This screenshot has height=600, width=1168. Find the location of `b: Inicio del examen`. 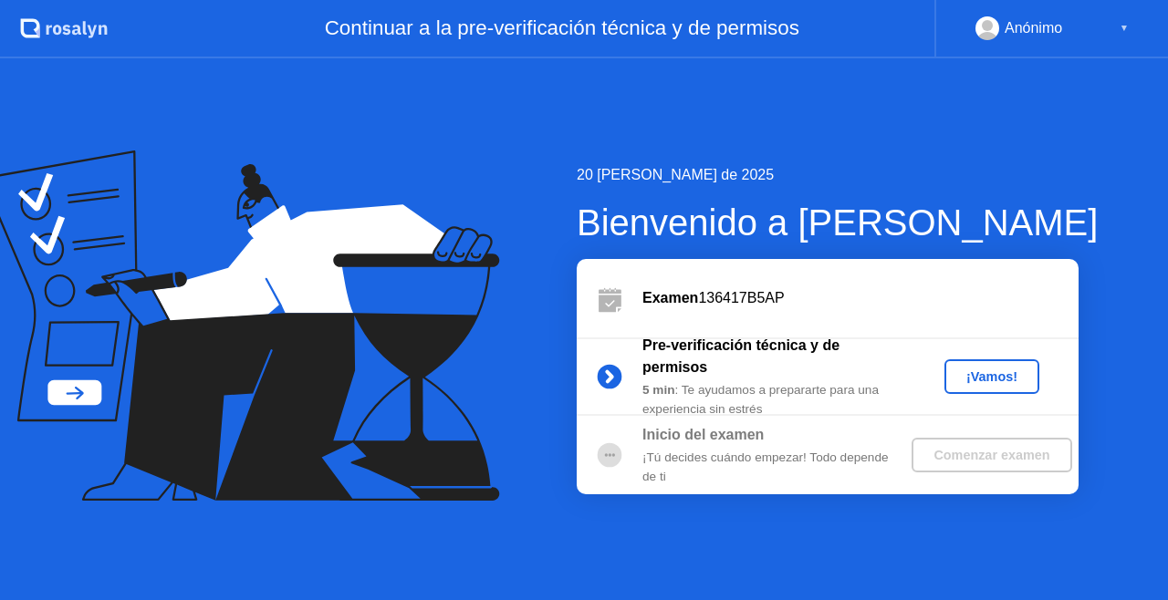

b: Inicio del examen is located at coordinates (702, 434).